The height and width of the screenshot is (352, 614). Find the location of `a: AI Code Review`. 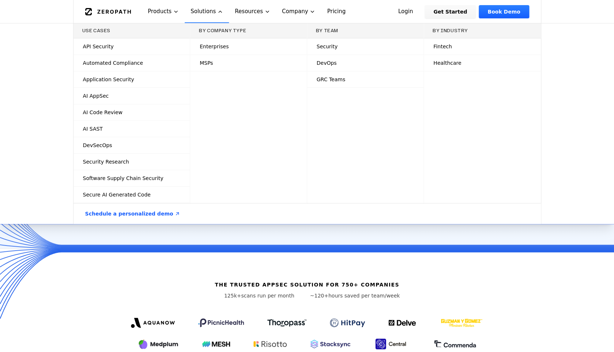

a: AI Code Review is located at coordinates (132, 112).